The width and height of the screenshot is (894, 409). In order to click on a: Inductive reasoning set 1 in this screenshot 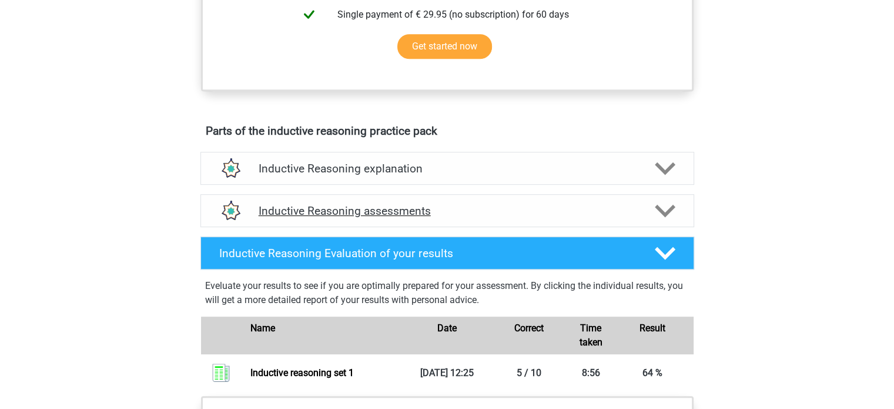, I will do `click(302, 372)`.